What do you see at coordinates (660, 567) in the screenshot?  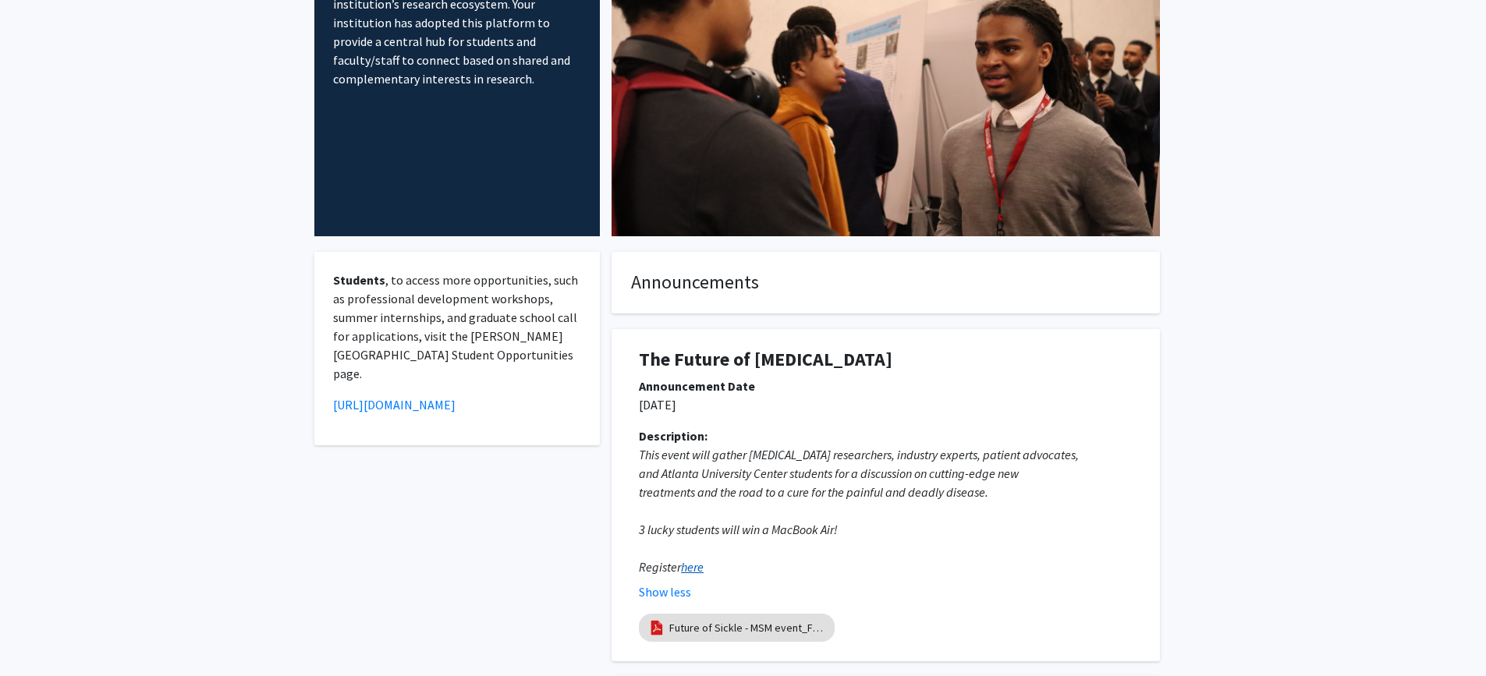 I see `em: Register` at bounding box center [660, 567].